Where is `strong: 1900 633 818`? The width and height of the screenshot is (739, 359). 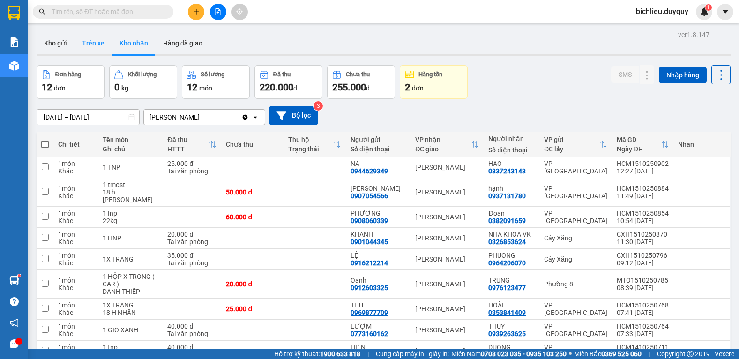 strong: 1900 633 818 is located at coordinates (340, 354).